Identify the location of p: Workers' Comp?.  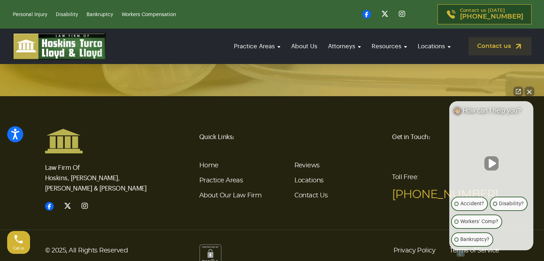
(480, 222).